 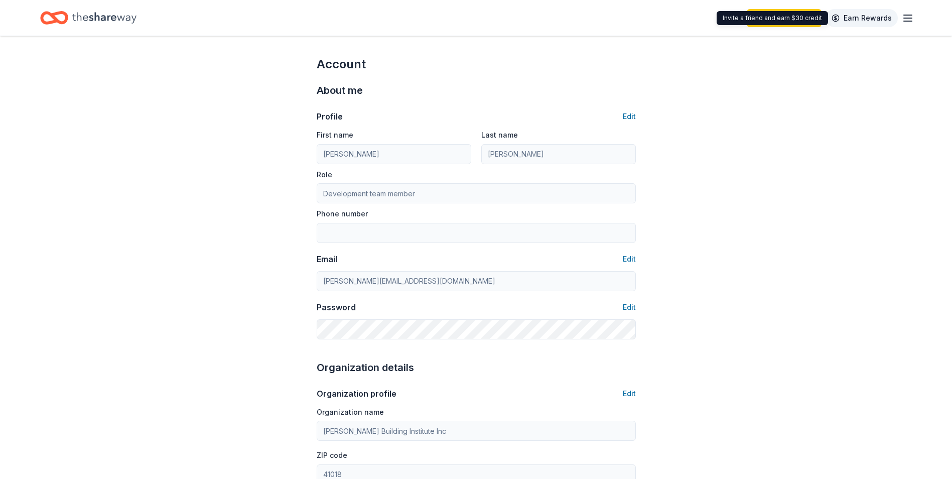 What do you see at coordinates (332, 455) in the screenshot?
I see `label: ZIP code` at bounding box center [332, 455].